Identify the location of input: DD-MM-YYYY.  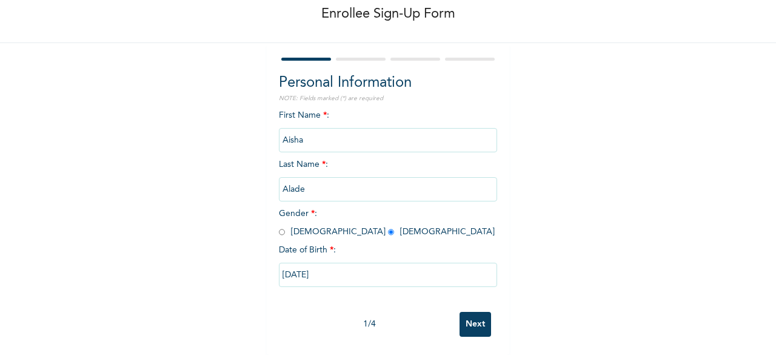
(388, 275).